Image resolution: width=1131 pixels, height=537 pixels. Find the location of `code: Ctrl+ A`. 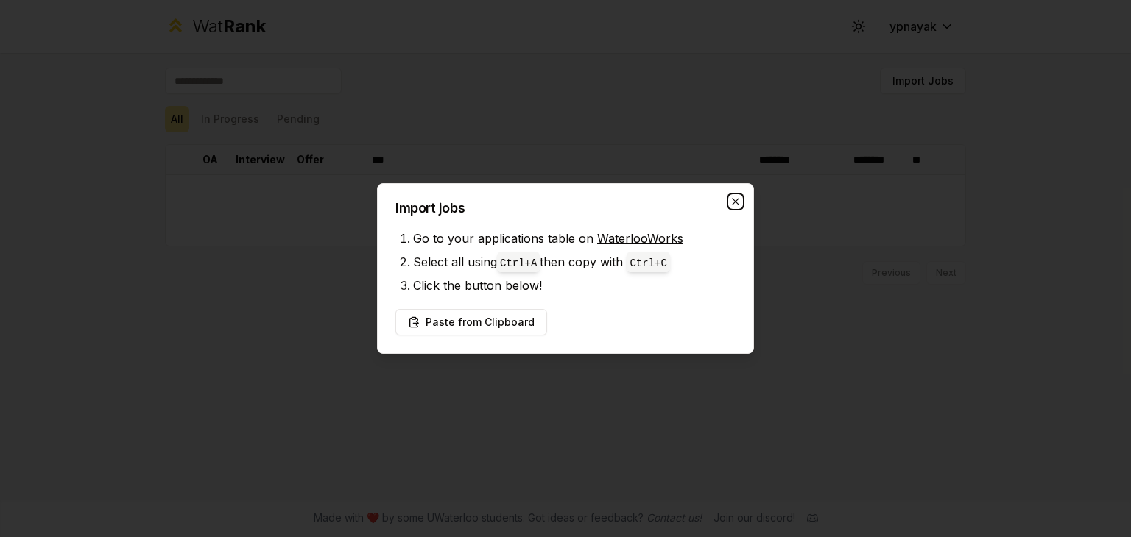

code: Ctrl+ A is located at coordinates (518, 264).